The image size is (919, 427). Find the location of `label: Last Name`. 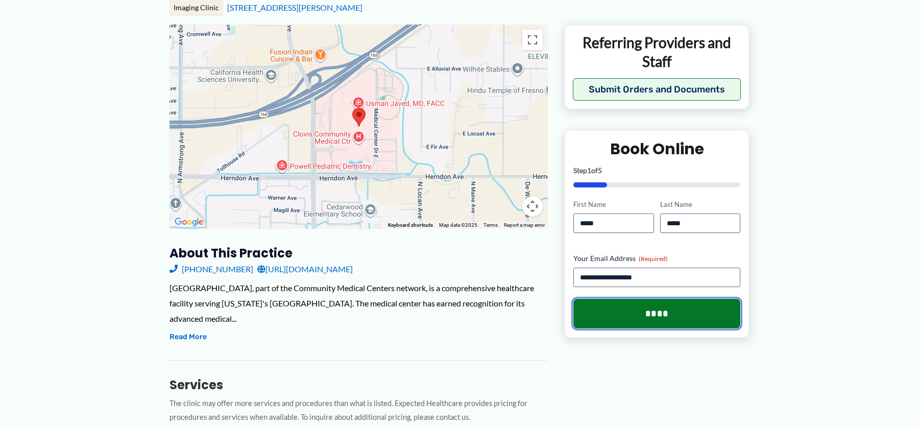

label: Last Name is located at coordinates (700, 204).